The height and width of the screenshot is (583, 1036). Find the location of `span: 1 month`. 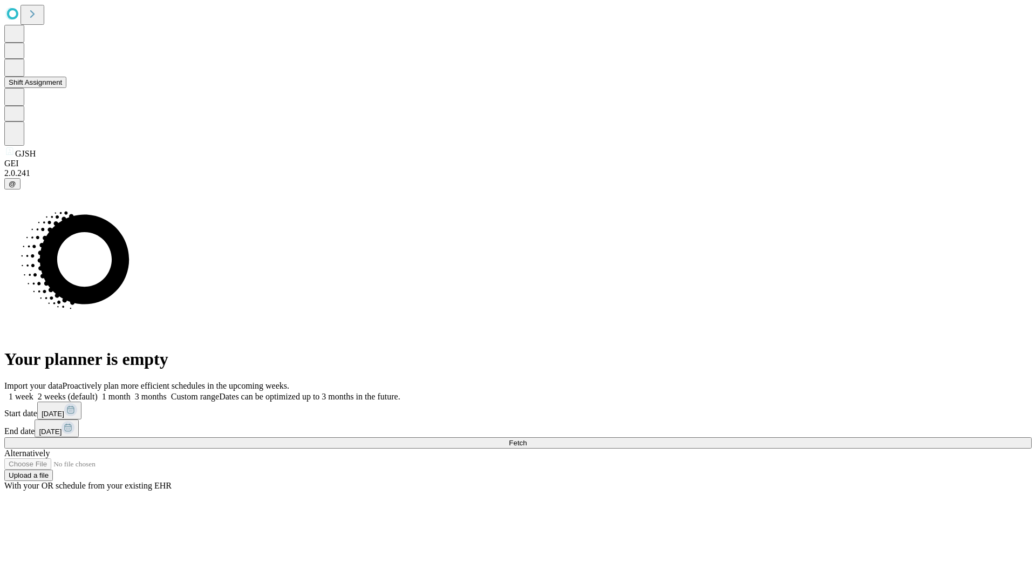

span: 1 month is located at coordinates (116, 396).